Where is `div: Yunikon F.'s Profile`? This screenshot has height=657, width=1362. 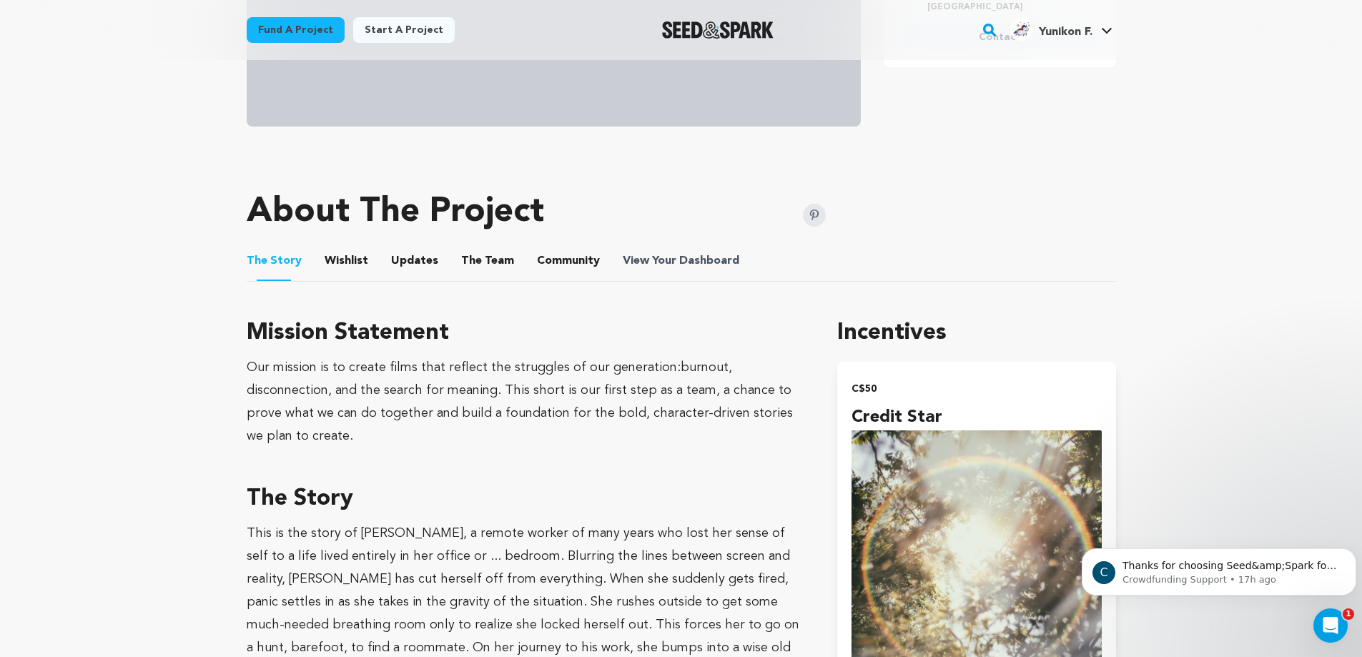 div: Yunikon F.'s Profile is located at coordinates (1051, 29).